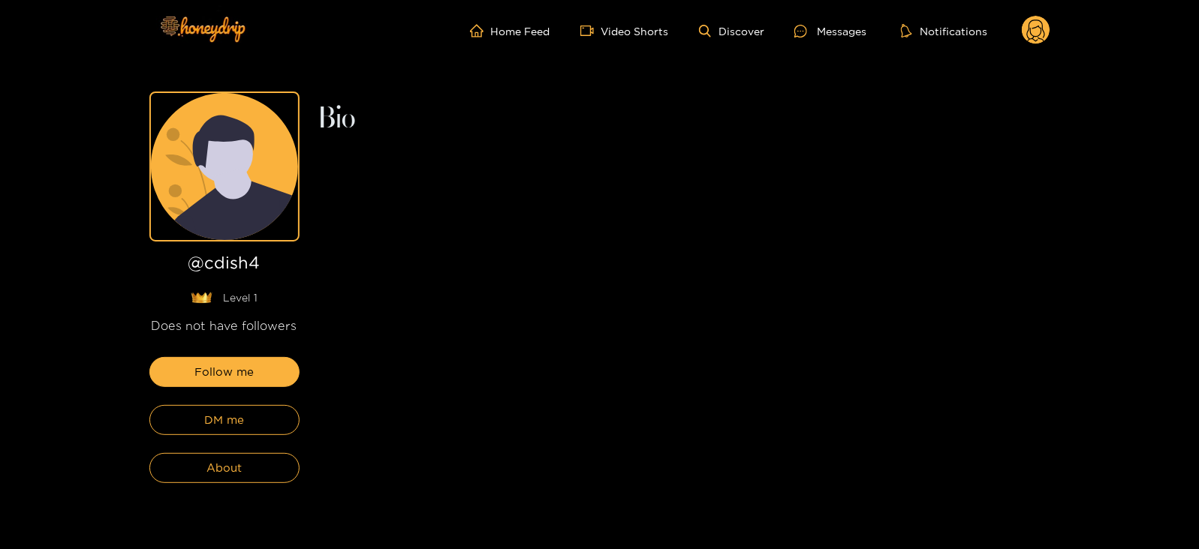 This screenshot has width=1199, height=549. What do you see at coordinates (684, 119) in the screenshot?
I see `h2: Bio` at bounding box center [684, 119].